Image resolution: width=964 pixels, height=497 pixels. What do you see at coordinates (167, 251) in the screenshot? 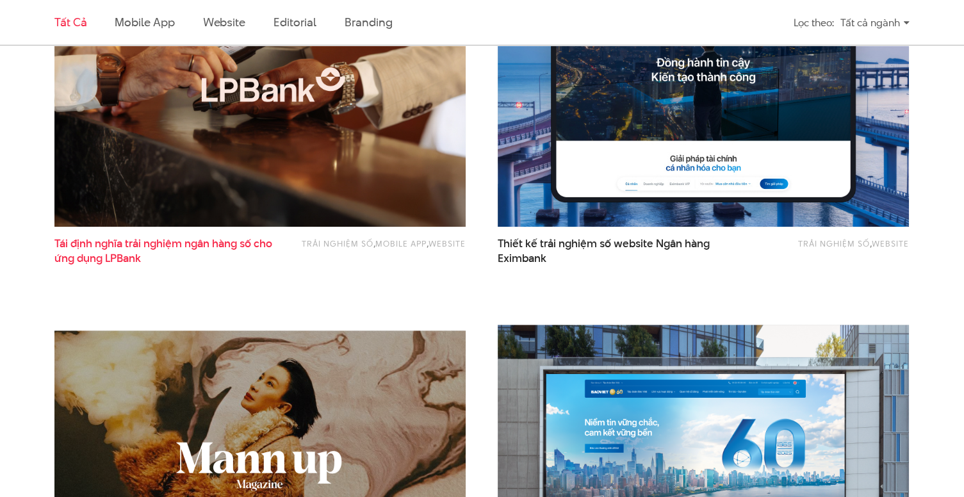
I see `a: Tái định nghĩa trải nghiệm ngân hàng số choứng dụng LPBank` at bounding box center [167, 251].